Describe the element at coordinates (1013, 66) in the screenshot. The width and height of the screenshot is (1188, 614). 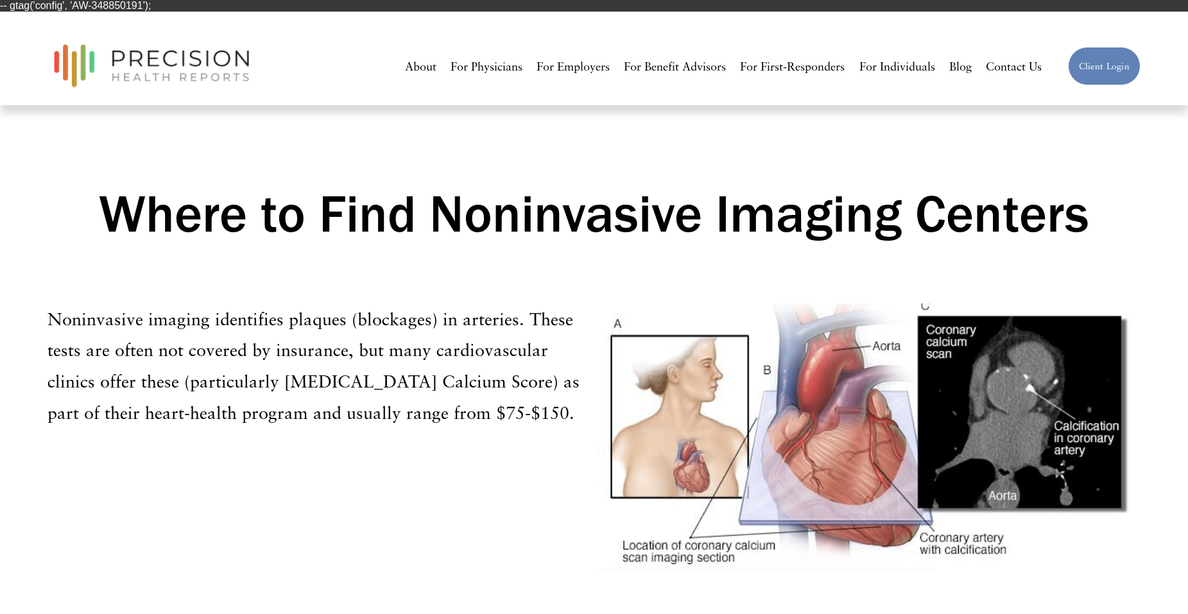
I see `a: Contact Us` at that location.